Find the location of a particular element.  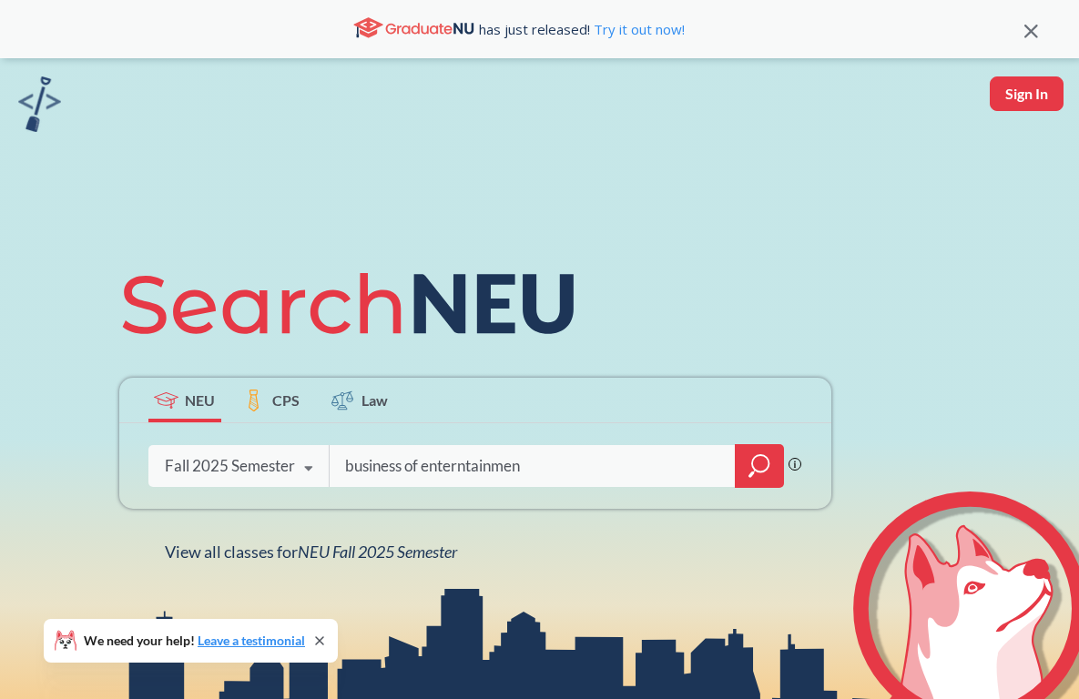

a: Try it out now! is located at coordinates (637, 29).